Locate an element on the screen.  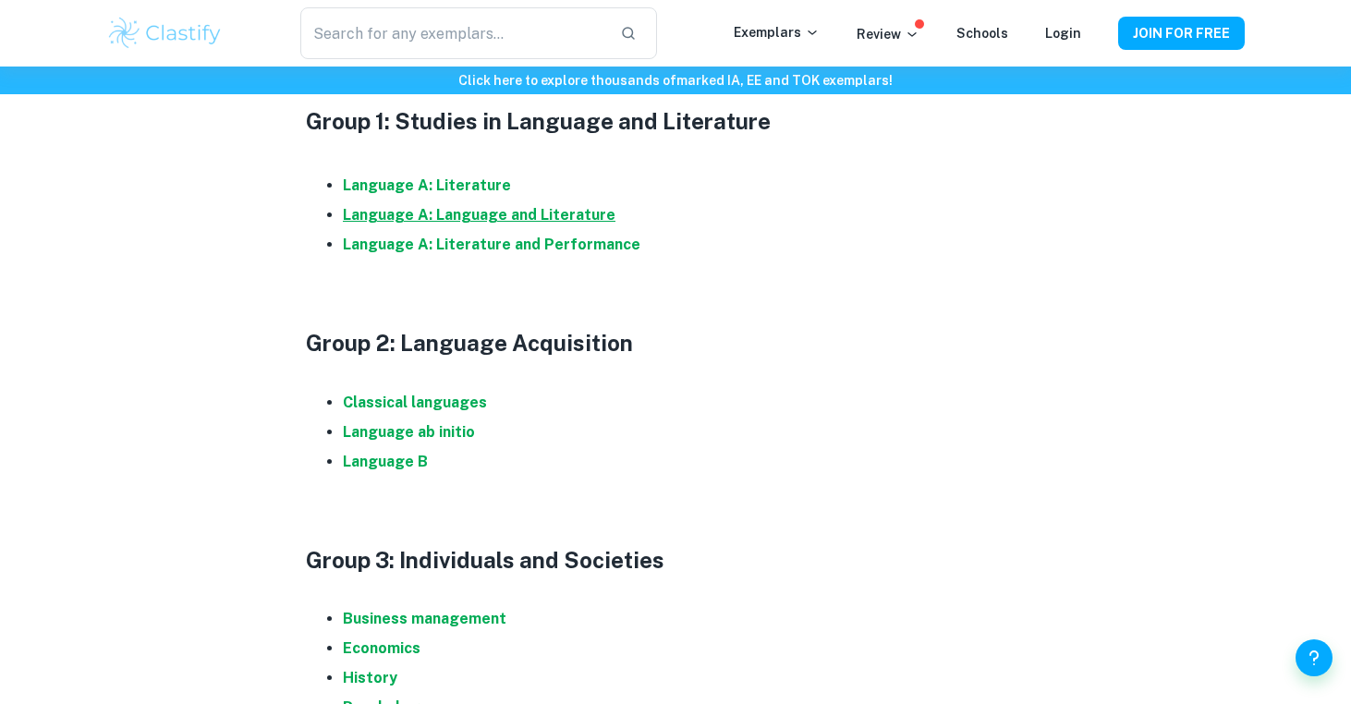
a: Language A: Language and Literature is located at coordinates (479, 214).